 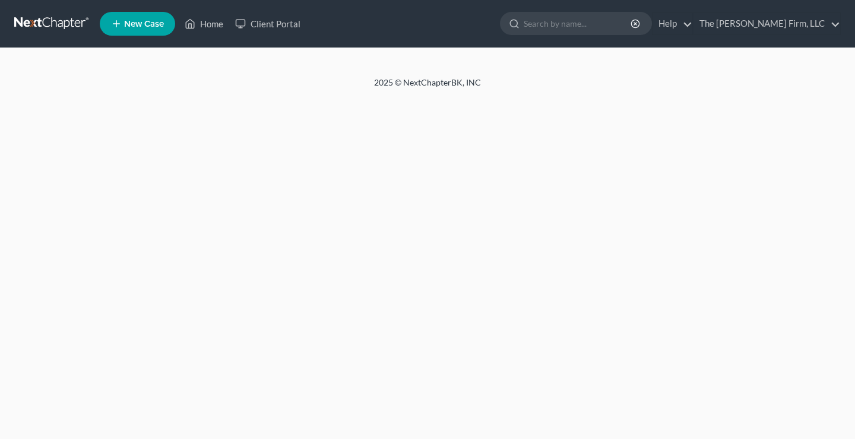 I want to click on a: Help, so click(x=672, y=24).